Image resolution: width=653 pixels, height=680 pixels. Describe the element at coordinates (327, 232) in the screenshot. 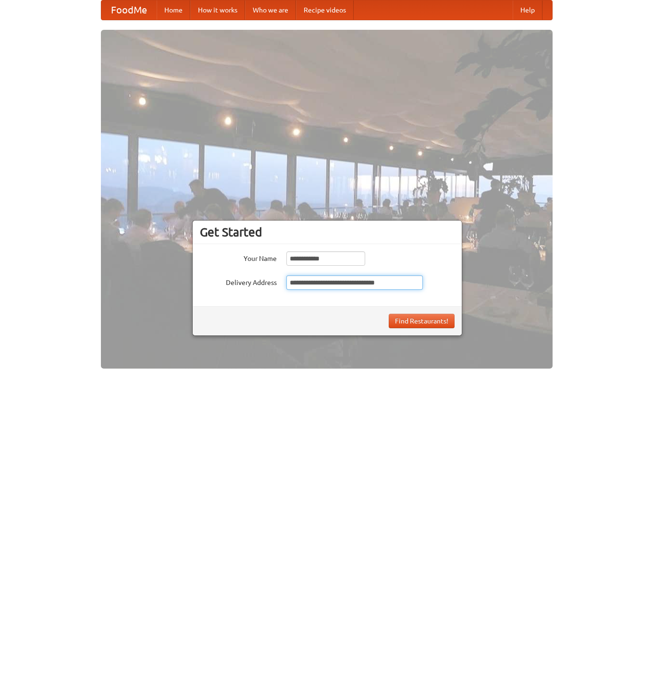

I see `h3: Get Started` at that location.